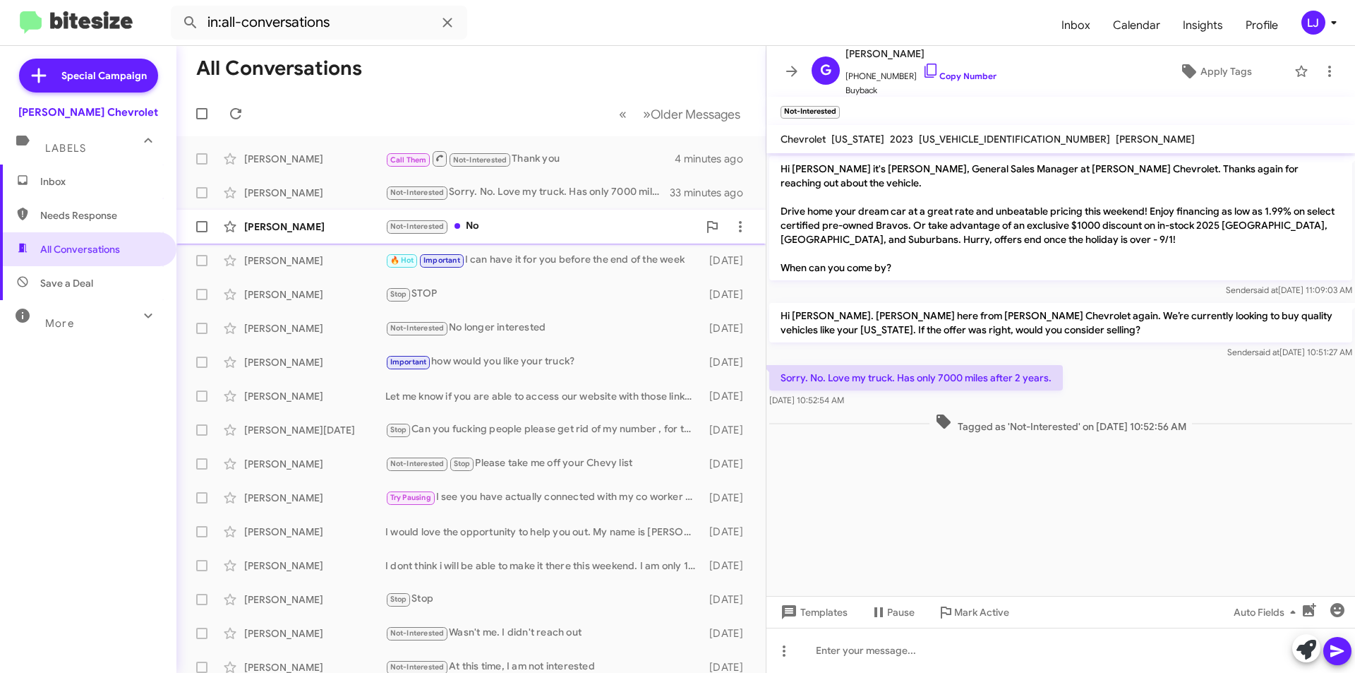 Image resolution: width=1355 pixels, height=673 pixels. I want to click on div: I can have it for you before the end of the week, so click(544, 260).